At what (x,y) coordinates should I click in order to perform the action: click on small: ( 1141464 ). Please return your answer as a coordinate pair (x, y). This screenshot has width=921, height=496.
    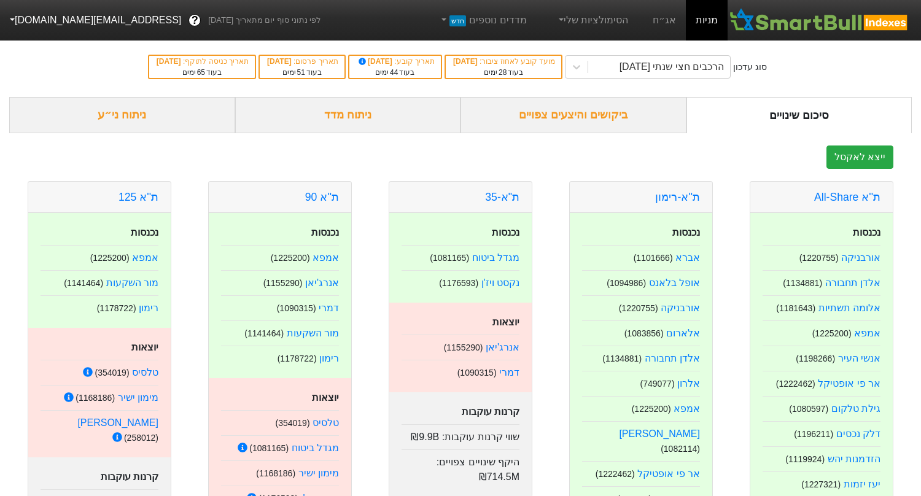
    Looking at the image, I should click on (264, 333).